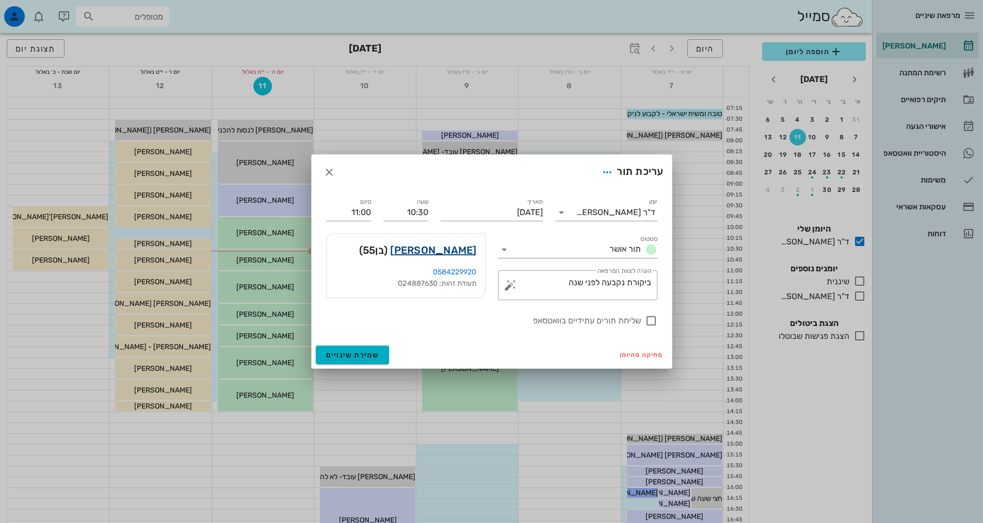 The image size is (983, 523). I want to click on div: סטטוסתור אושר, so click(577, 250).